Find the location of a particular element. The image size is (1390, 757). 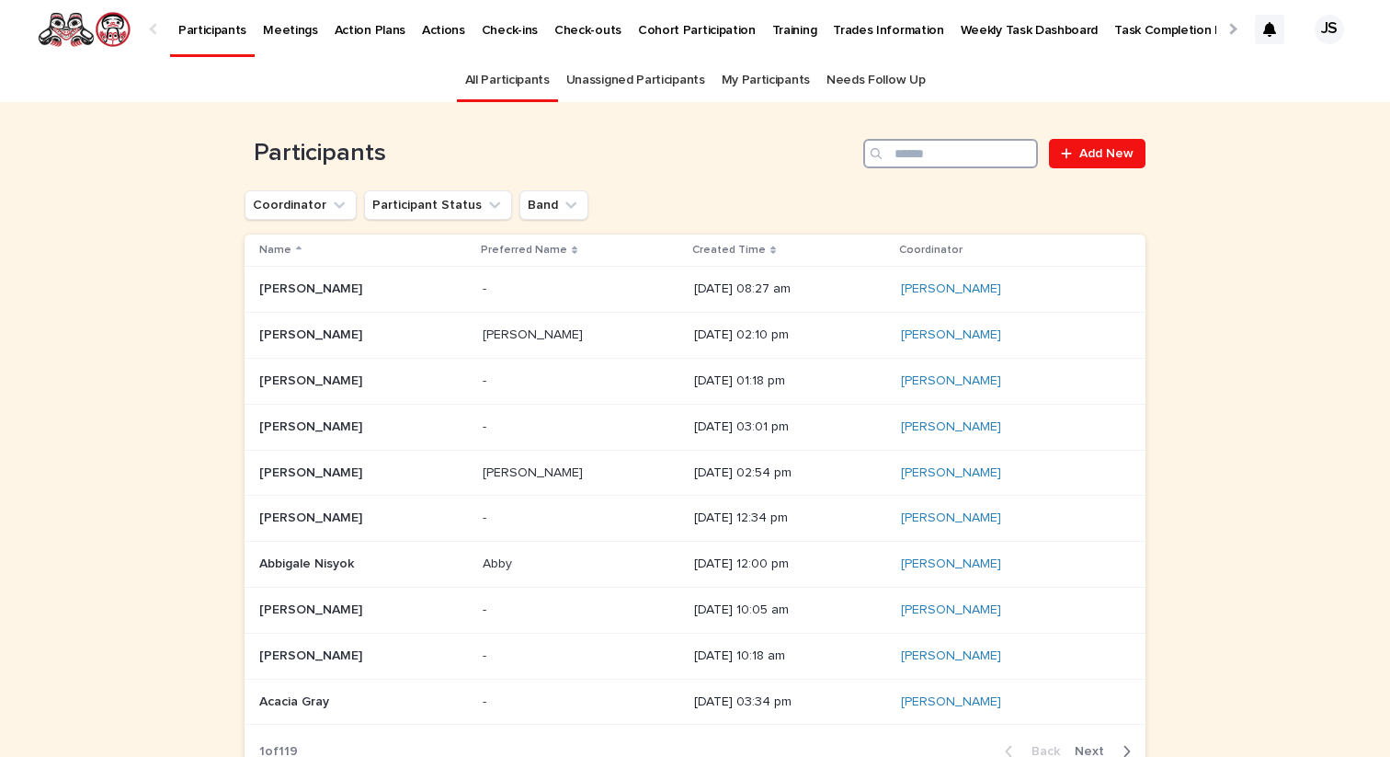

div: JS is located at coordinates (1330, 29).